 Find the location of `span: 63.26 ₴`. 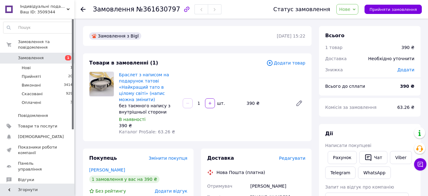

span: 63.26 ₴ is located at coordinates (405, 107).